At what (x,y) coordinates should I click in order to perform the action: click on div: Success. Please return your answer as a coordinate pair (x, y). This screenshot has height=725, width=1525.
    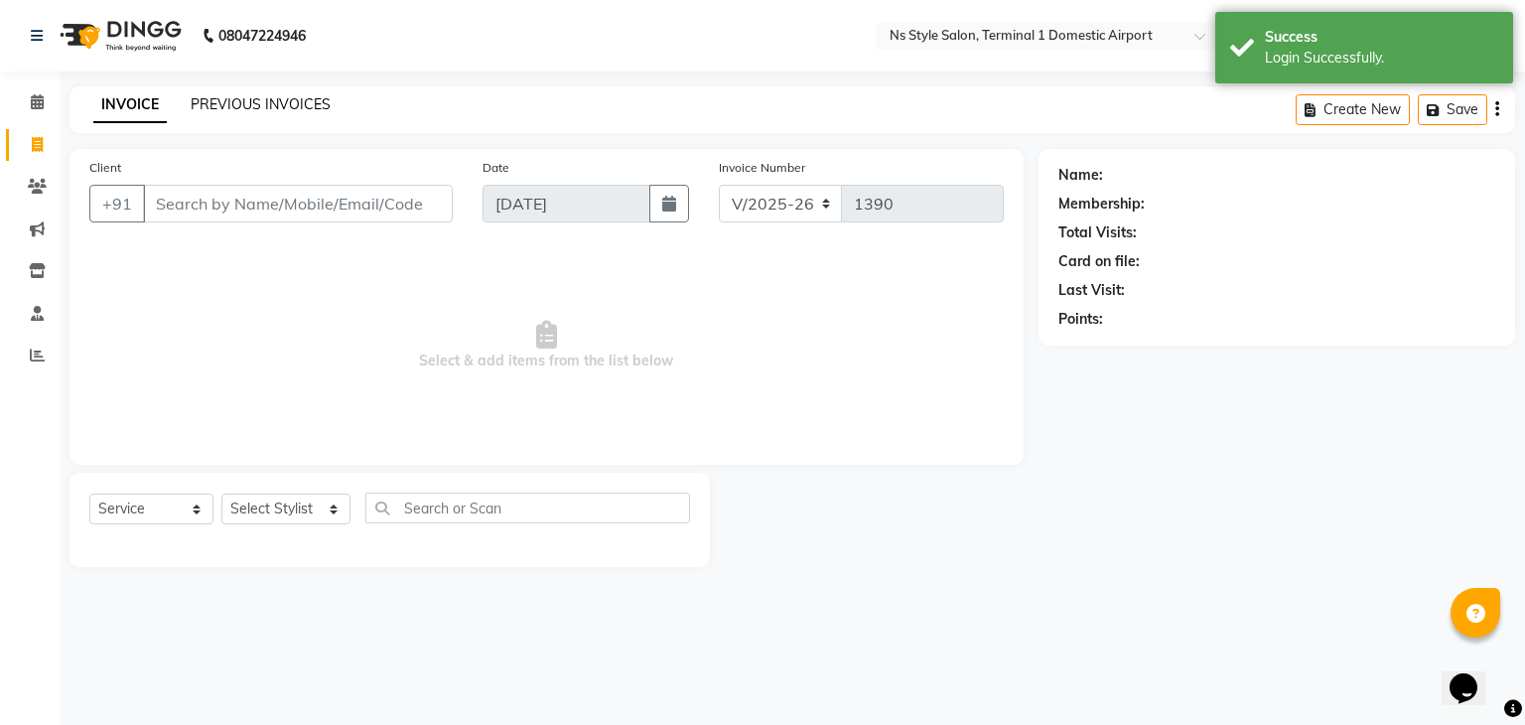
    Looking at the image, I should click on (1381, 37).